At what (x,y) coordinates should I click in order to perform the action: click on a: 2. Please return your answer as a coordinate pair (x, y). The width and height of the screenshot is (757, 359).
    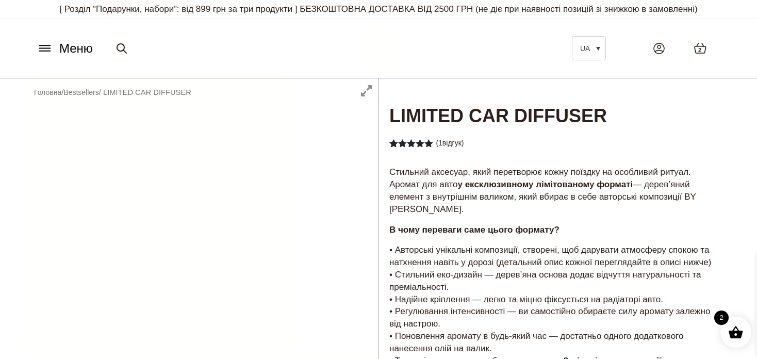
    Looking at the image, I should click on (701, 48).